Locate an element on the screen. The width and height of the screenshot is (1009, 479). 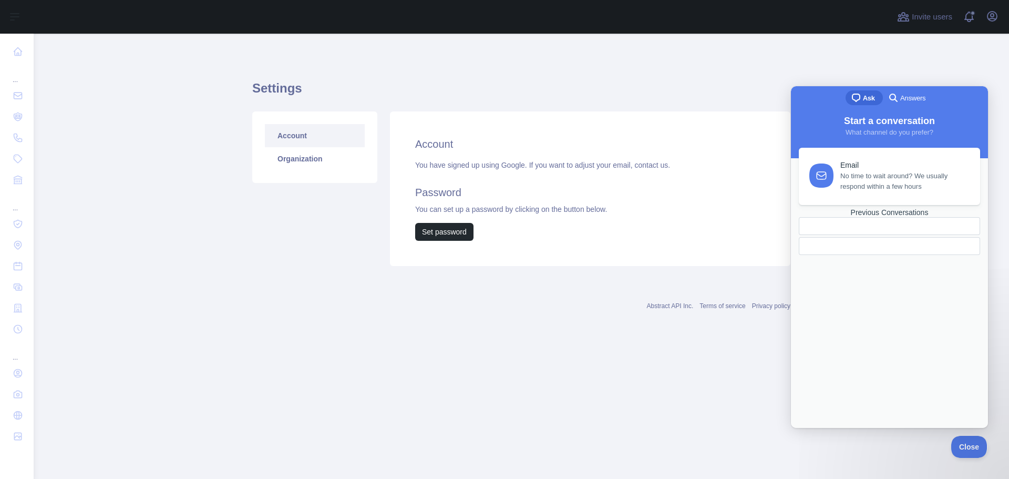
h1: Settings is located at coordinates (521, 92).